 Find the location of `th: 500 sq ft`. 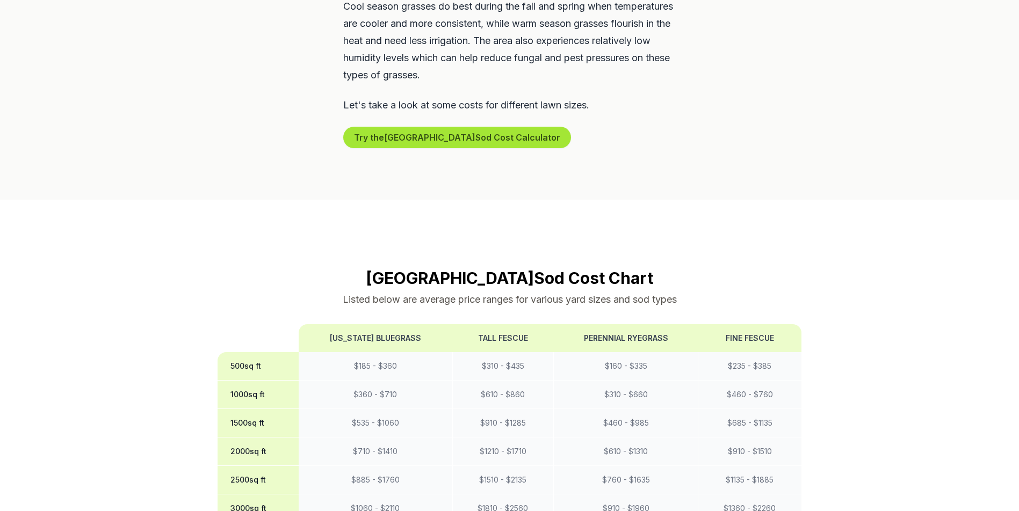

th: 500 sq ft is located at coordinates (258, 366).